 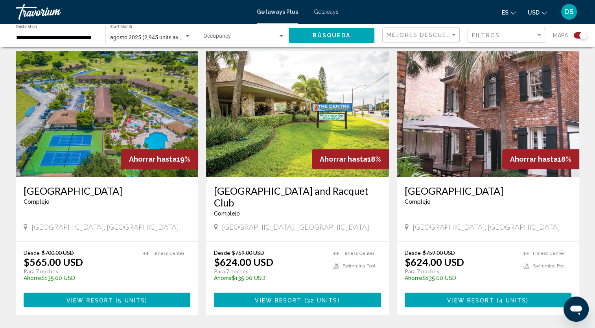 What do you see at coordinates (513, 300) in the screenshot?
I see `span: 4 units` at bounding box center [513, 300].